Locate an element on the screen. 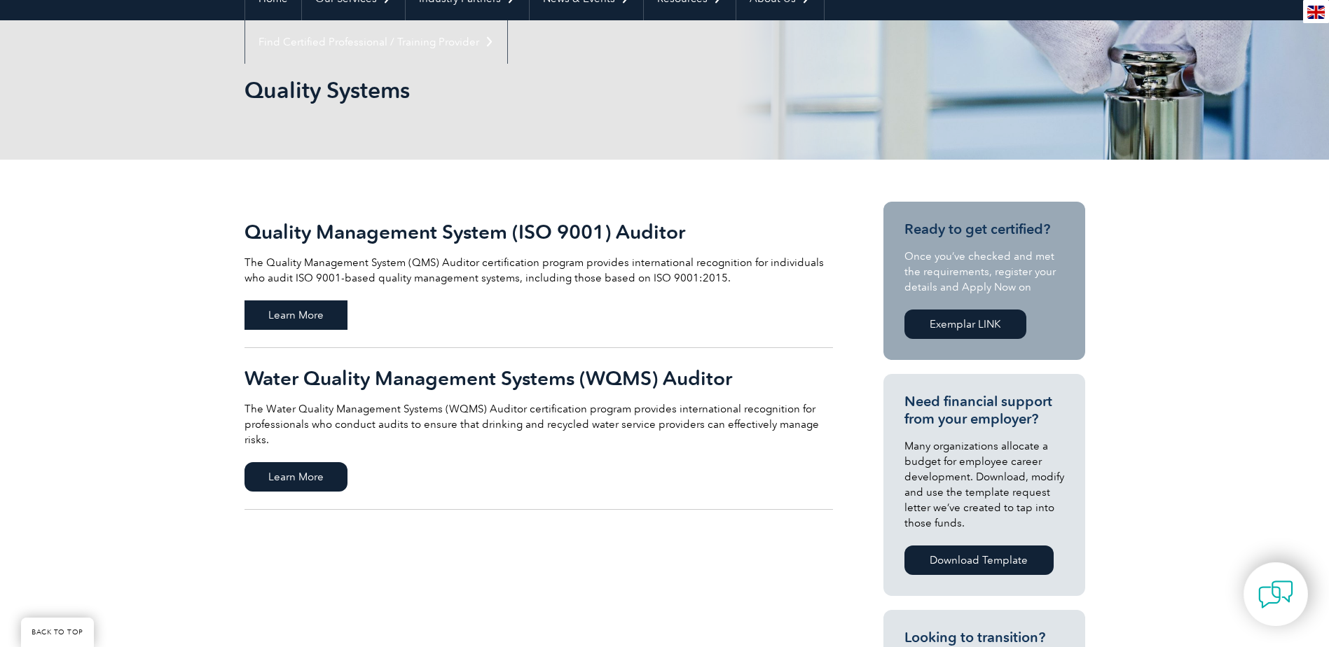 The image size is (1329, 647). h2: Quality Management System (ISO 9001) Auditor is located at coordinates (539, 232).